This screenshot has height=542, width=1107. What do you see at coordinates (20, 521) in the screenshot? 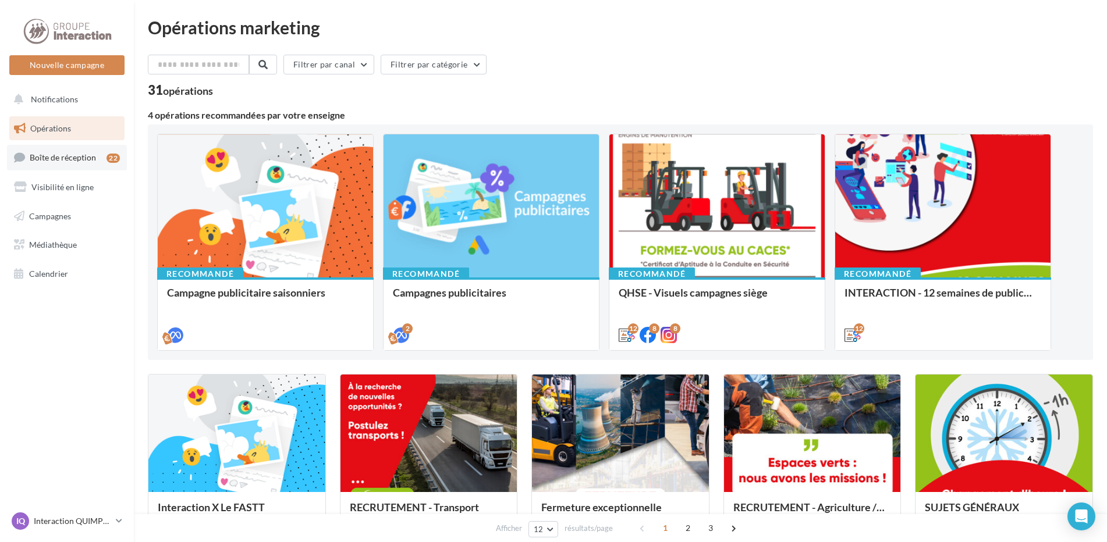
I see `span: IQ` at bounding box center [20, 521].